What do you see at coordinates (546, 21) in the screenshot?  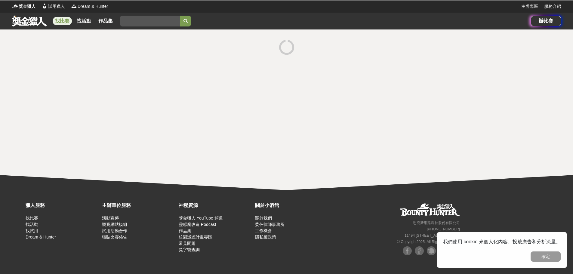 I see `a: 辦比賽` at bounding box center [546, 21].